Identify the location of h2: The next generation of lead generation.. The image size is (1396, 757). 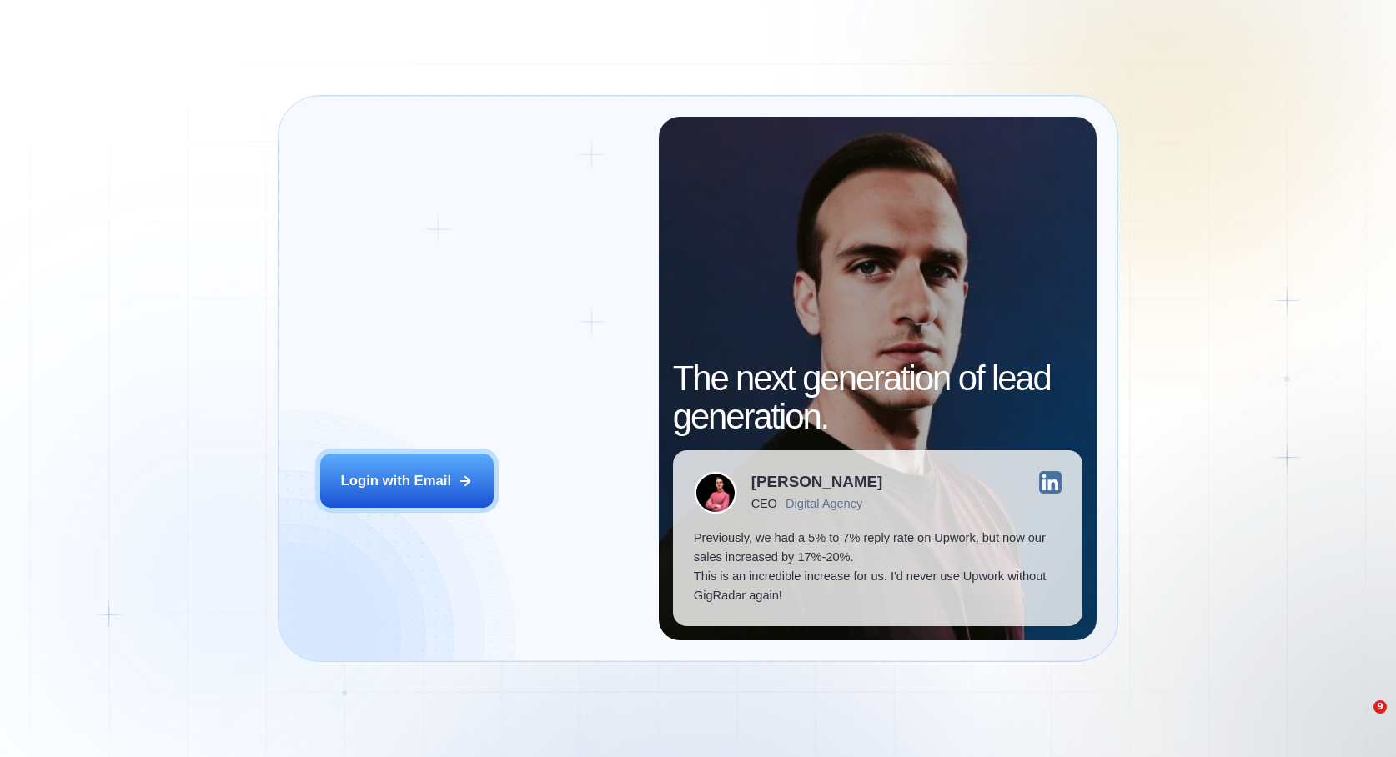
(877, 398).